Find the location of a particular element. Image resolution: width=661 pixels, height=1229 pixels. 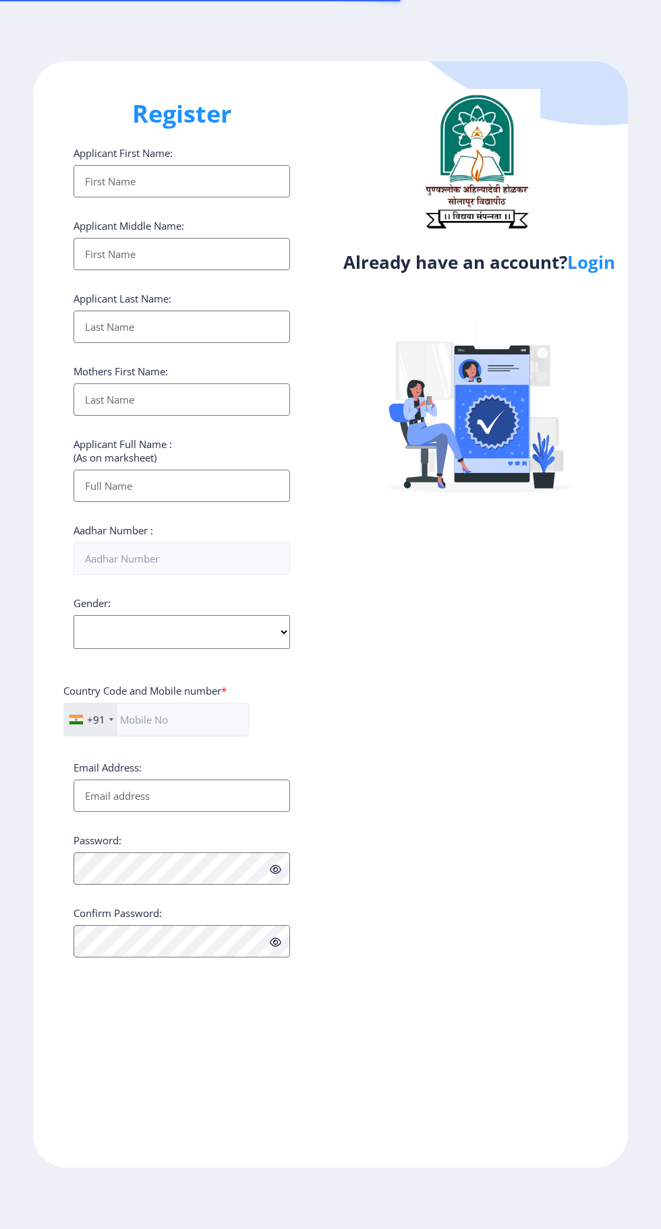

label: Applicant Full Name : (As on marksheet) is located at coordinates (123, 451).